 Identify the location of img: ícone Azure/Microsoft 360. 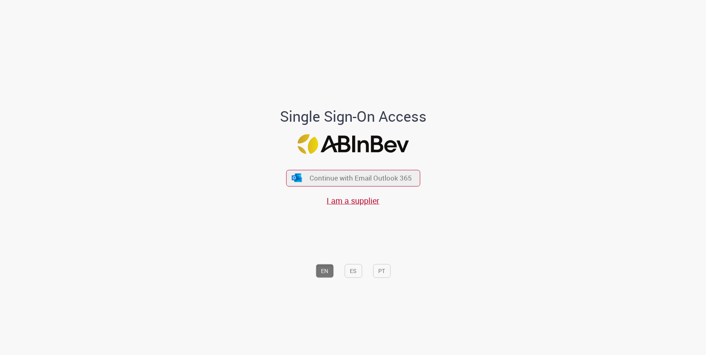
(297, 178).